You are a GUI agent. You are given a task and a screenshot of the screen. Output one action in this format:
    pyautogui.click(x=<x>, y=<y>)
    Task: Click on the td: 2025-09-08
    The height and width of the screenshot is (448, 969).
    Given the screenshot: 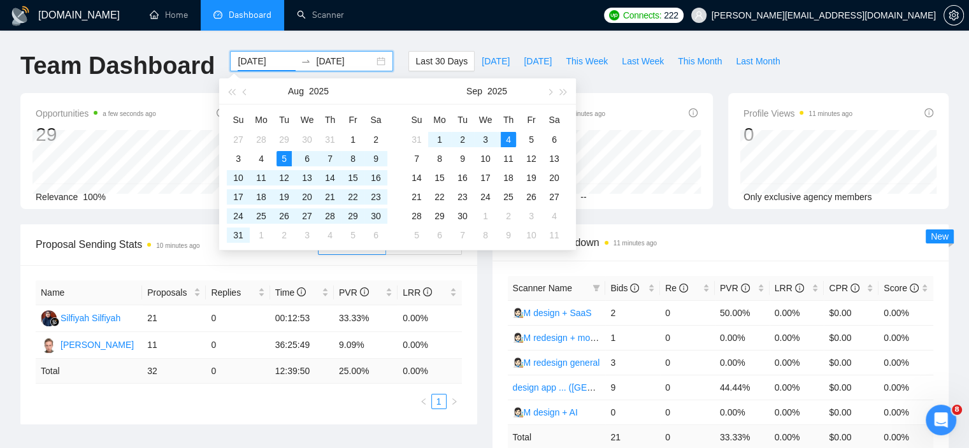 What is the action you would take?
    pyautogui.click(x=440, y=159)
    